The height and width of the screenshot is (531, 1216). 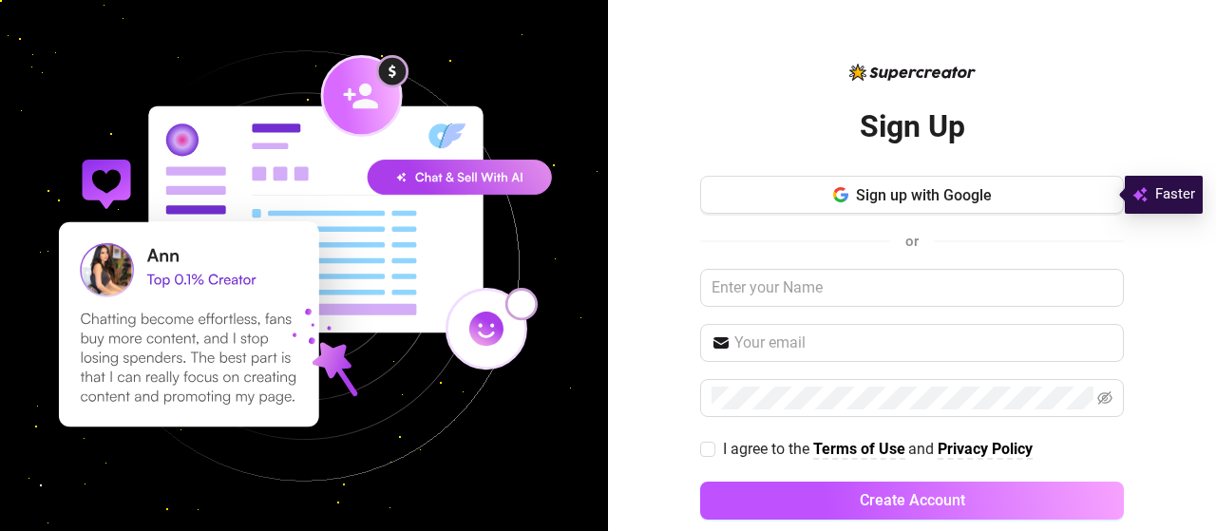 I want to click on span: or, so click(x=912, y=241).